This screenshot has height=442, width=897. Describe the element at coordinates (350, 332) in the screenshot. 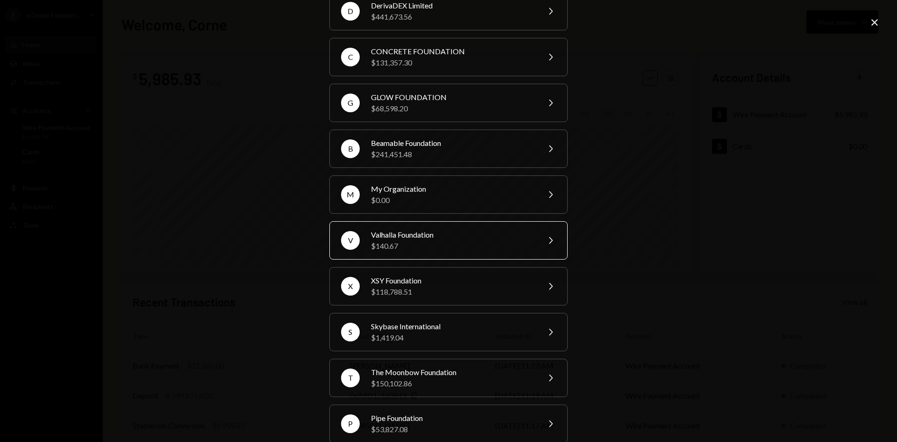

I see `div: S` at that location.